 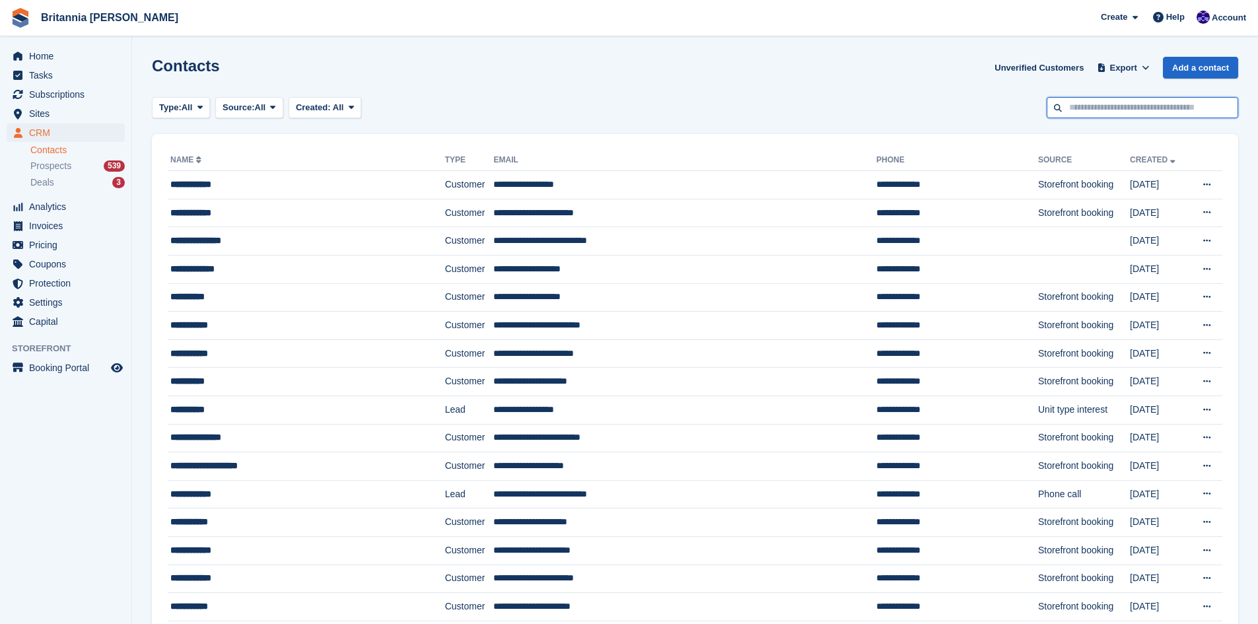 What do you see at coordinates (69, 56) in the screenshot?
I see `span: Home` at bounding box center [69, 56].